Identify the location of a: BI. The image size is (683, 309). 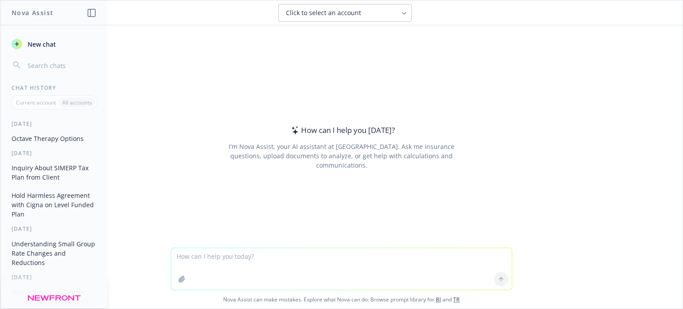
(439, 299).